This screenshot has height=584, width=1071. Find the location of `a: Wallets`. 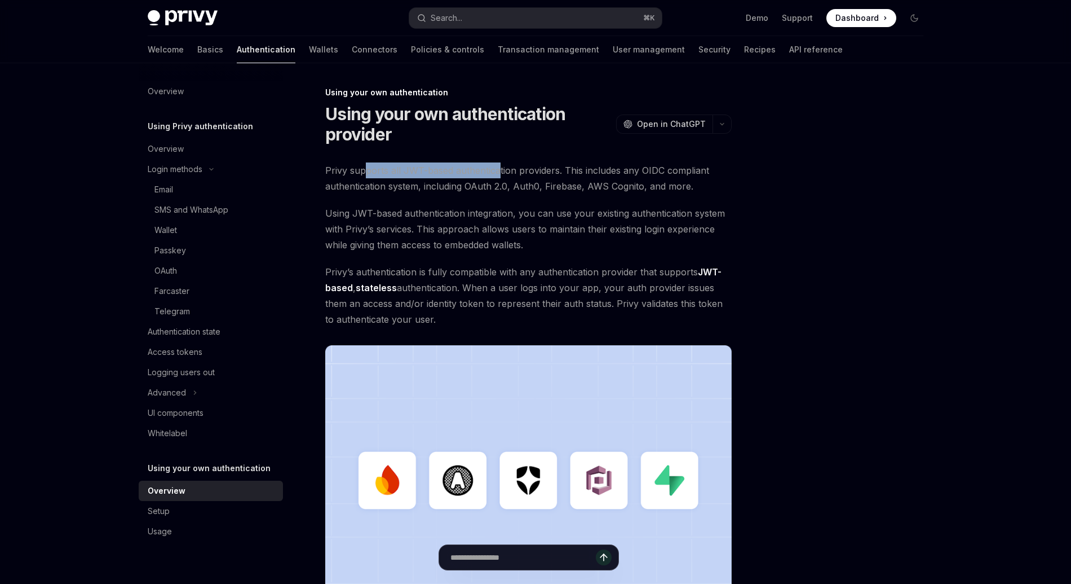

a: Wallets is located at coordinates (324, 50).